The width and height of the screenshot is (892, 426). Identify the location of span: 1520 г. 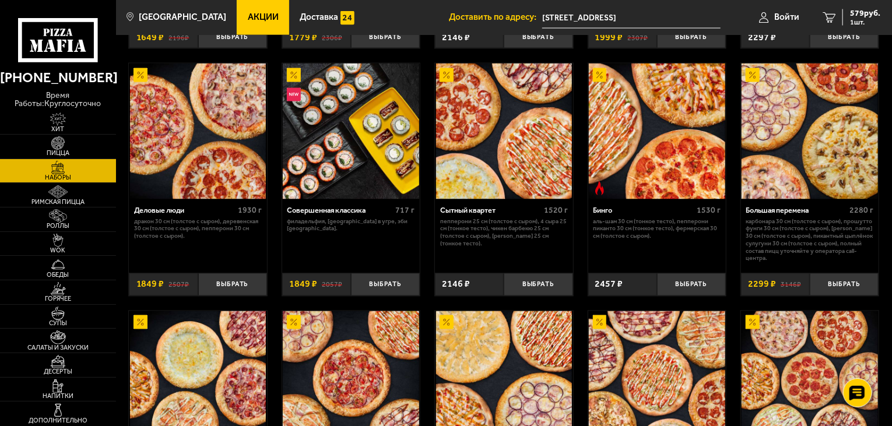
(555, 210).